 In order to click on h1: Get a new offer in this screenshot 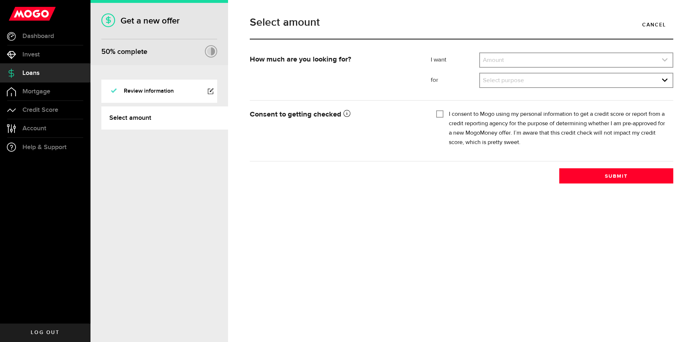, I will do `click(159, 21)`.